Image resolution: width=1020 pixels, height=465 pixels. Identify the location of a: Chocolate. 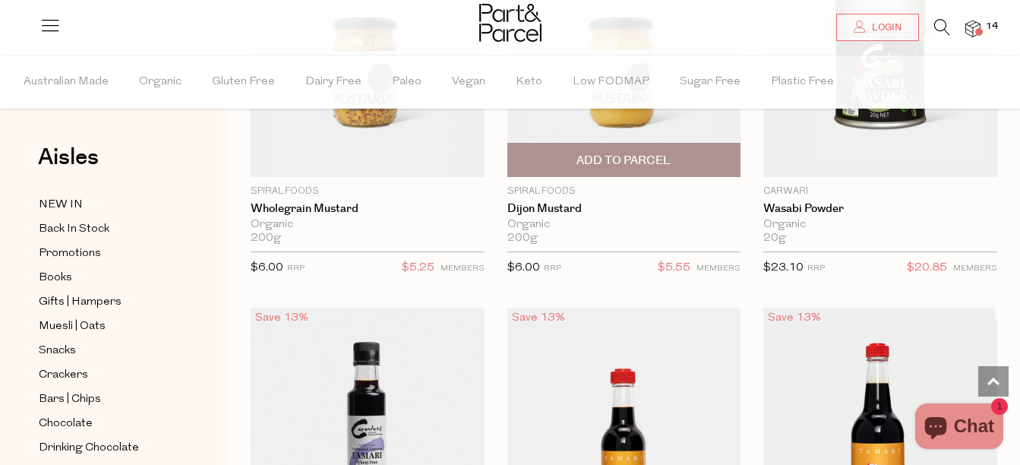
(108, 423).